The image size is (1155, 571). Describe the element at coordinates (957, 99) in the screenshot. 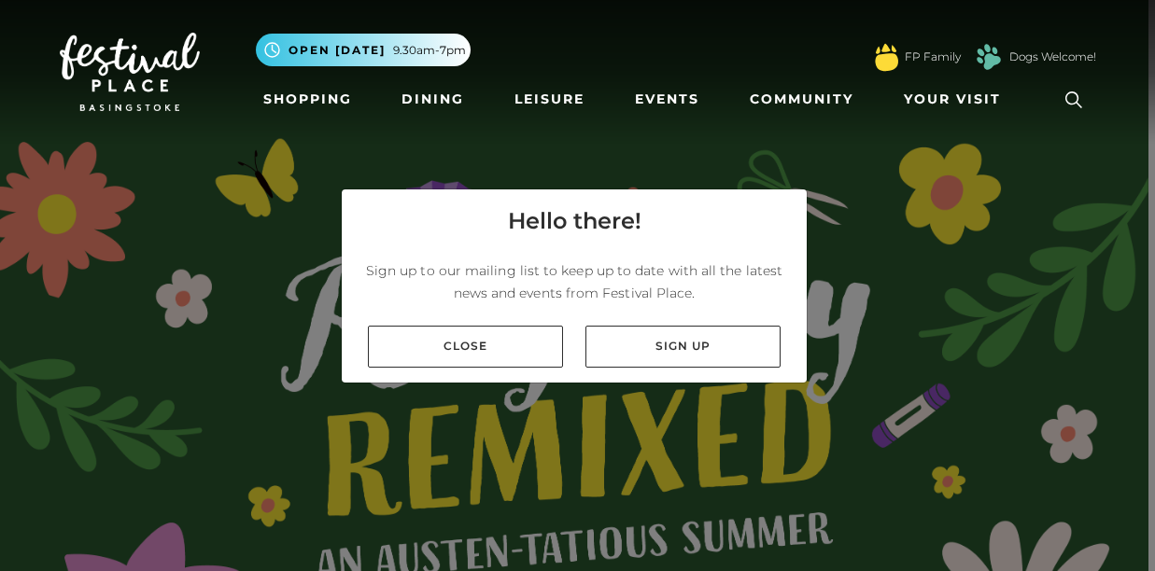

I see `a: Your Visit` at that location.